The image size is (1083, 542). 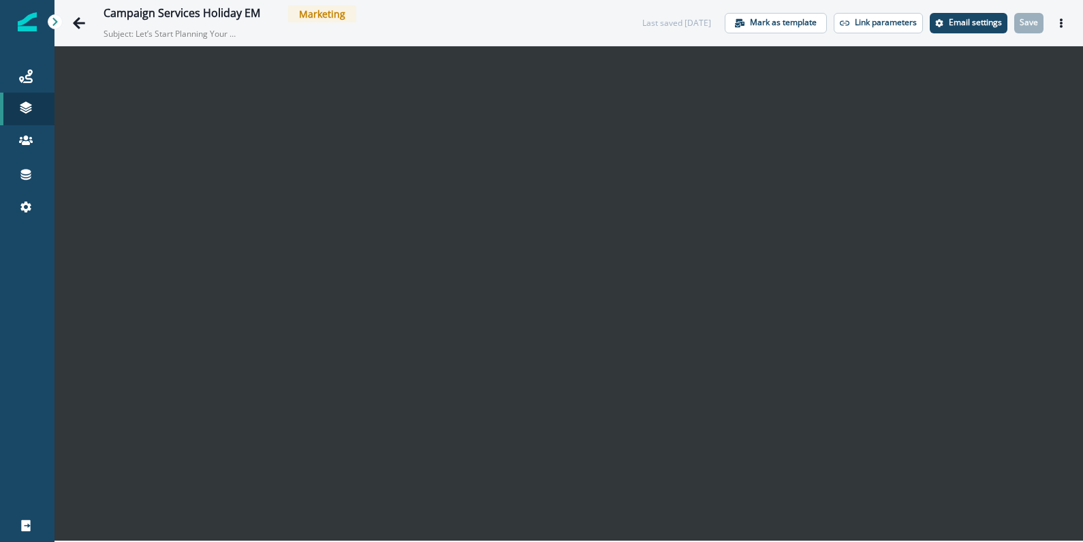 What do you see at coordinates (968, 23) in the screenshot?
I see `button: Settings` at bounding box center [968, 23].